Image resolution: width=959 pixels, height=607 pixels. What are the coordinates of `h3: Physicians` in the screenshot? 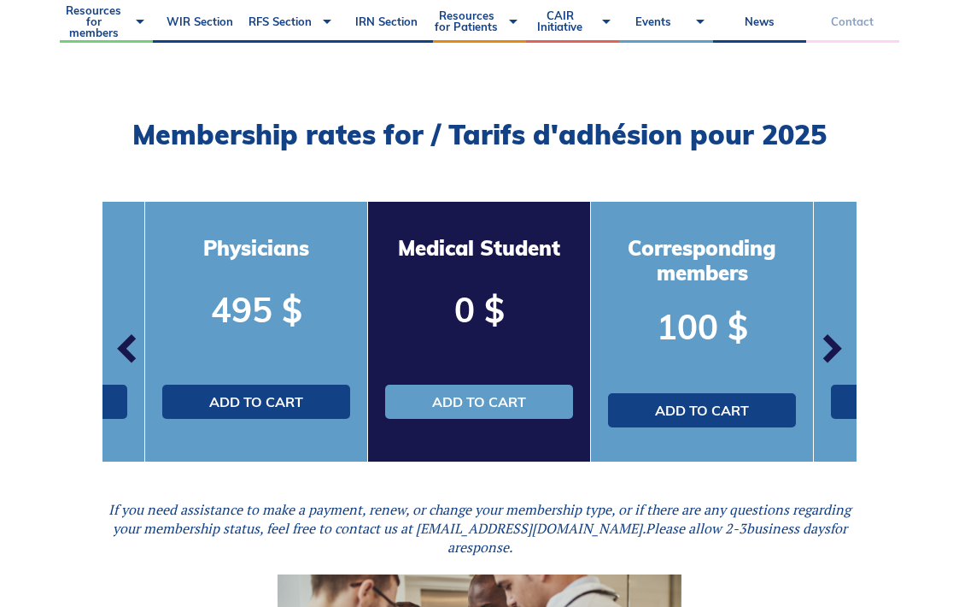 It's located at (256, 248).